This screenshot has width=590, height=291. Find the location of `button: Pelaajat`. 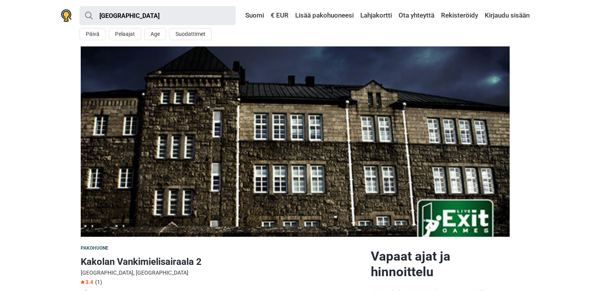

button: Pelaajat is located at coordinates (125, 34).